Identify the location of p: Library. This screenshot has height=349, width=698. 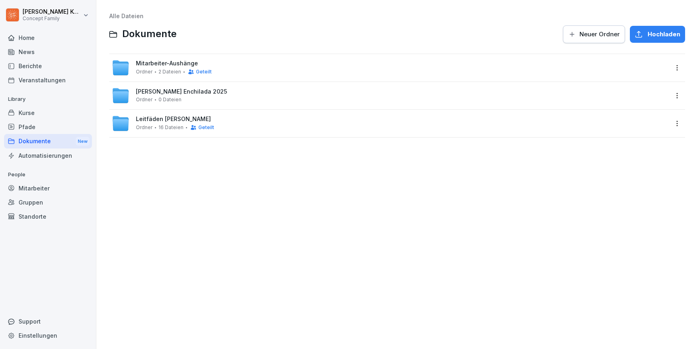
(48, 99).